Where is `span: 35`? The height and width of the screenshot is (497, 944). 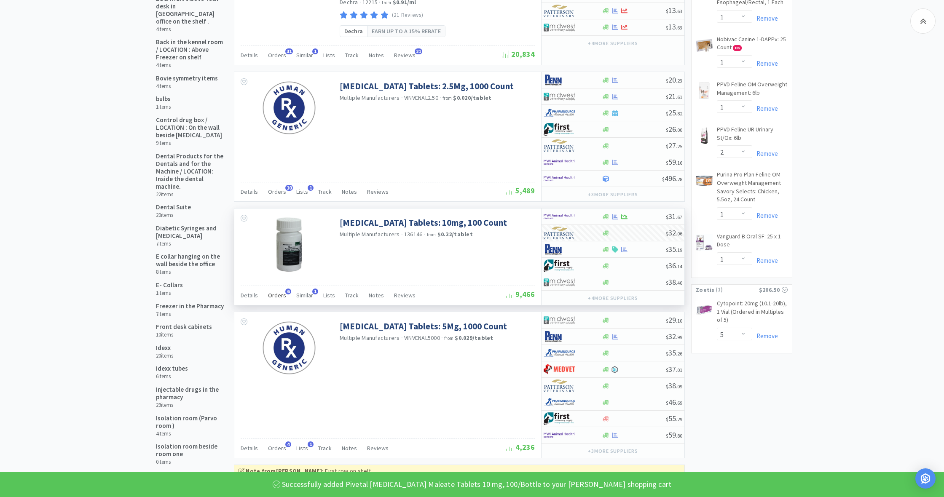
span: 35 is located at coordinates (674, 353).